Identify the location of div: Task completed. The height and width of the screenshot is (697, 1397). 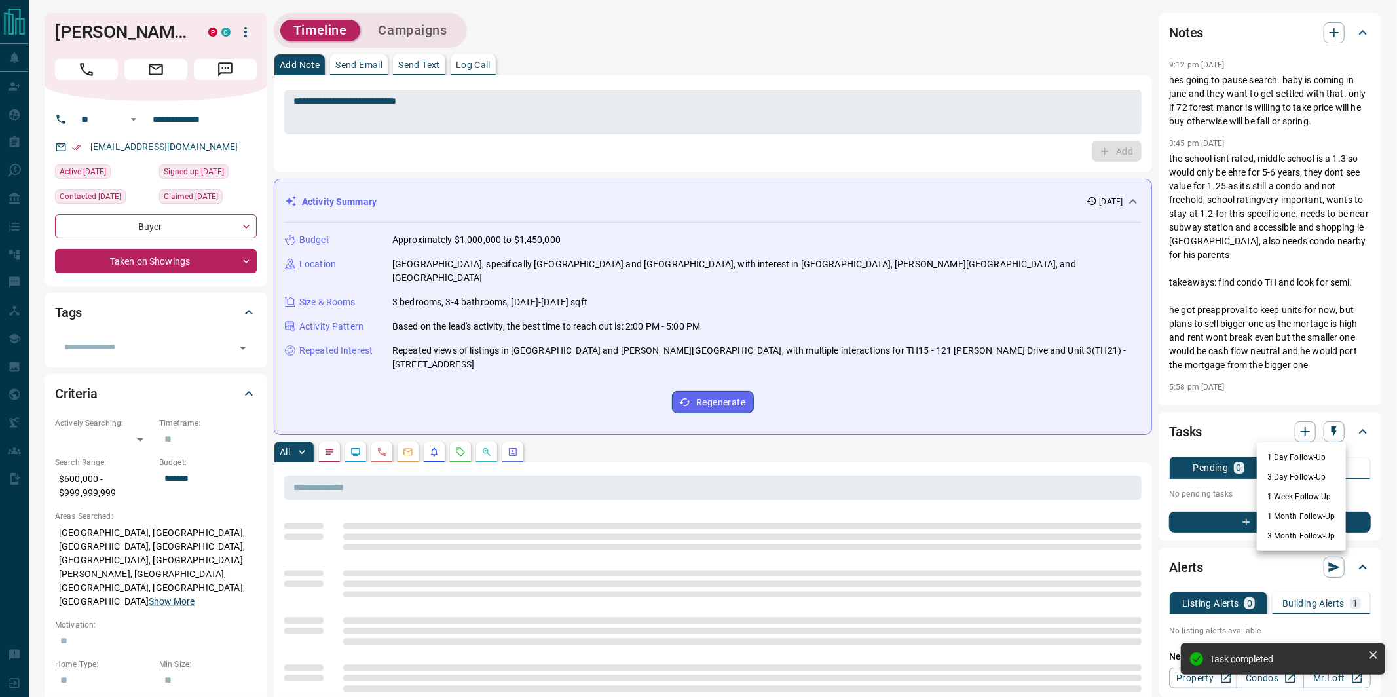
(1286, 659).